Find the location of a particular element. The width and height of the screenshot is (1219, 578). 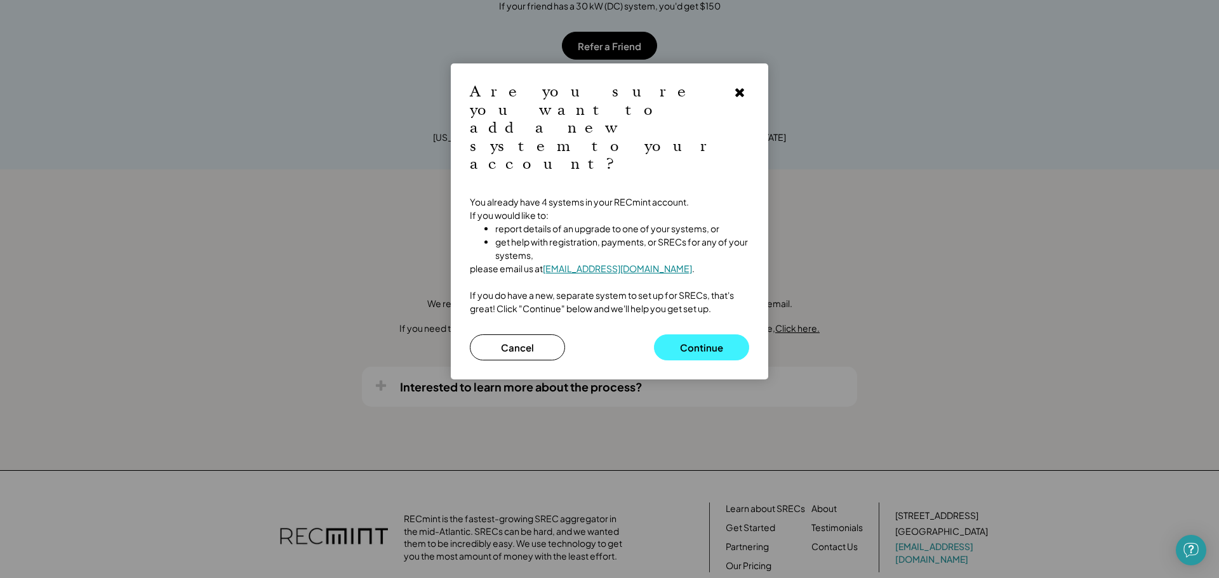

li: report details of an upgrade to one of your systems, or is located at coordinates (622, 229).